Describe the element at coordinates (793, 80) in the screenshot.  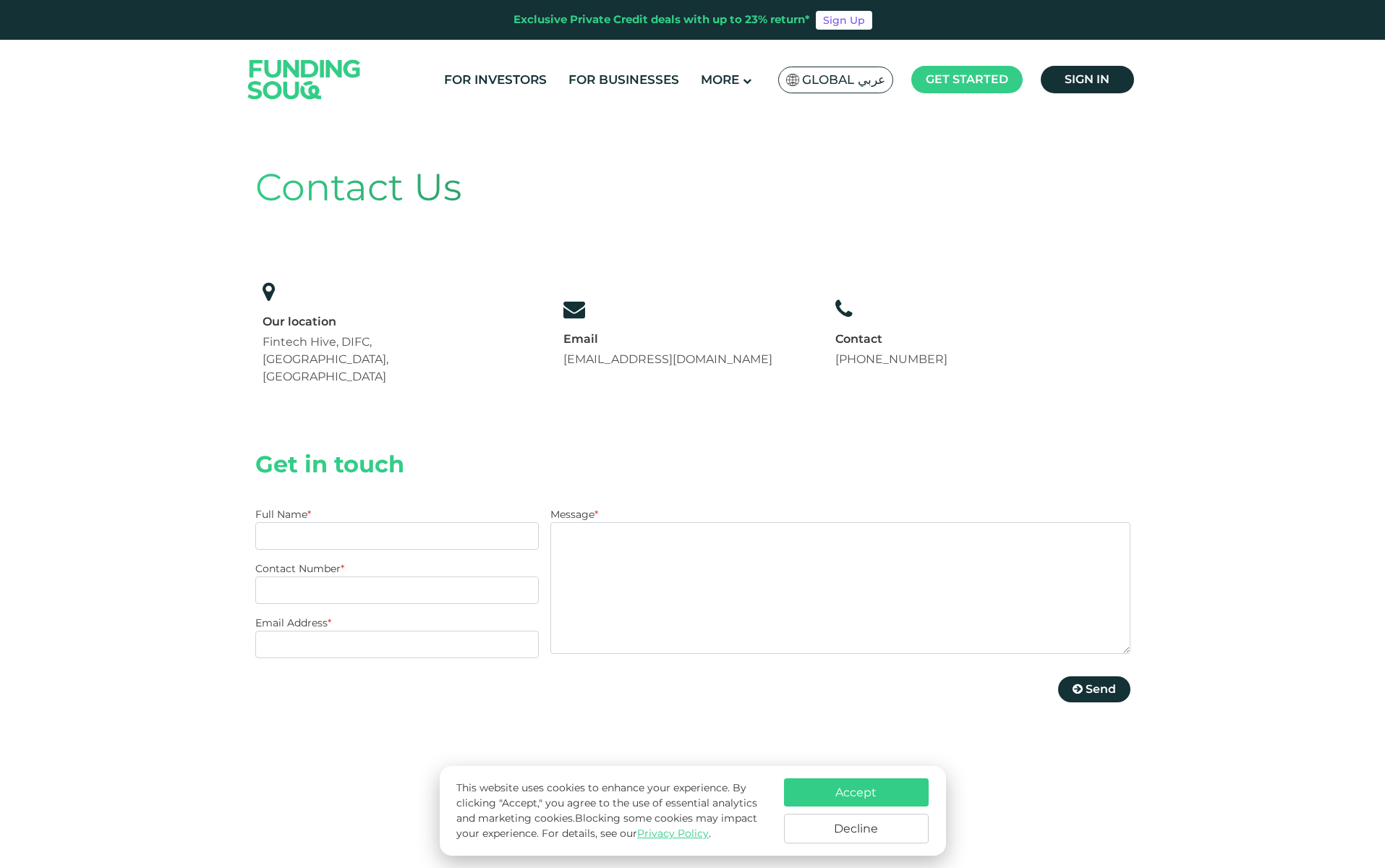
I see `img: SA Flag` at that location.